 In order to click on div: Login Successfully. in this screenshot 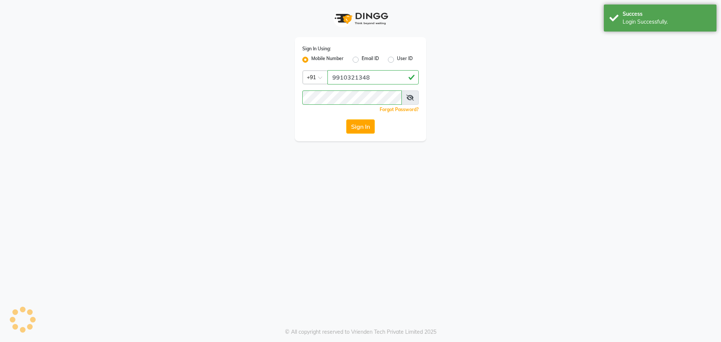, I will do `click(667, 22)`.